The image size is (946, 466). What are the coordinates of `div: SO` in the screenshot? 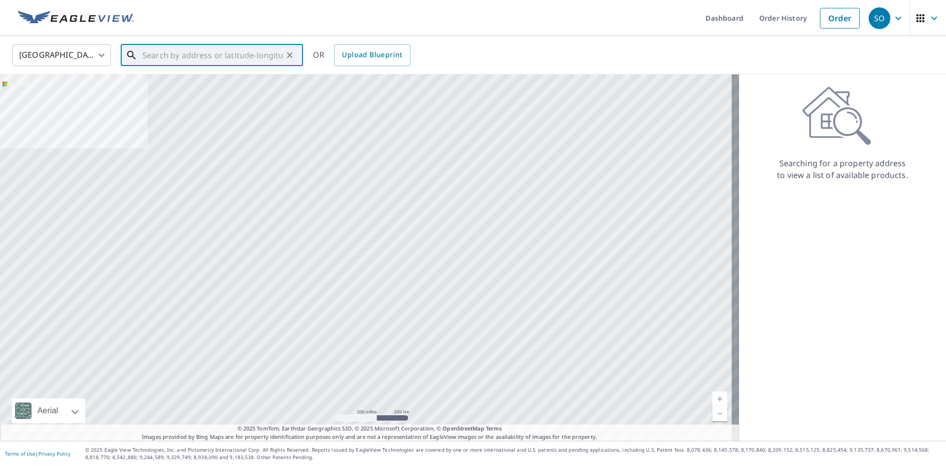 It's located at (880, 18).